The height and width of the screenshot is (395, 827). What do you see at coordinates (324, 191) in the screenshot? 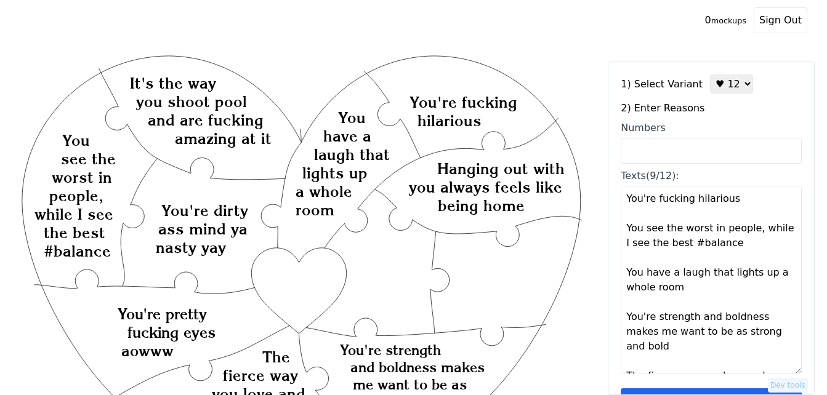
I see `text: a whole` at bounding box center [324, 191].